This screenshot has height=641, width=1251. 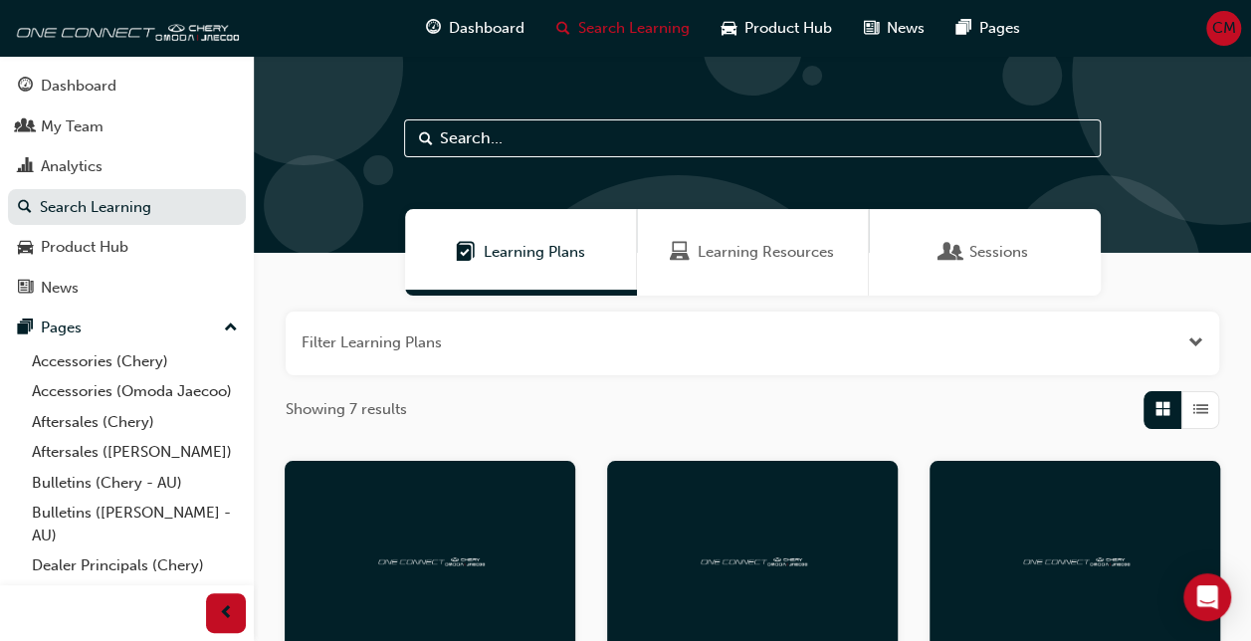 I want to click on span: Product Hub, so click(x=788, y=28).